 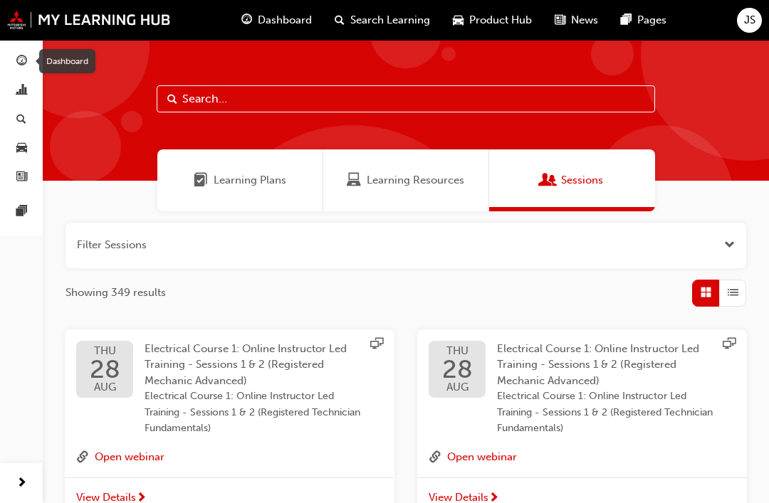 I want to click on span: Search Learning, so click(x=390, y=20).